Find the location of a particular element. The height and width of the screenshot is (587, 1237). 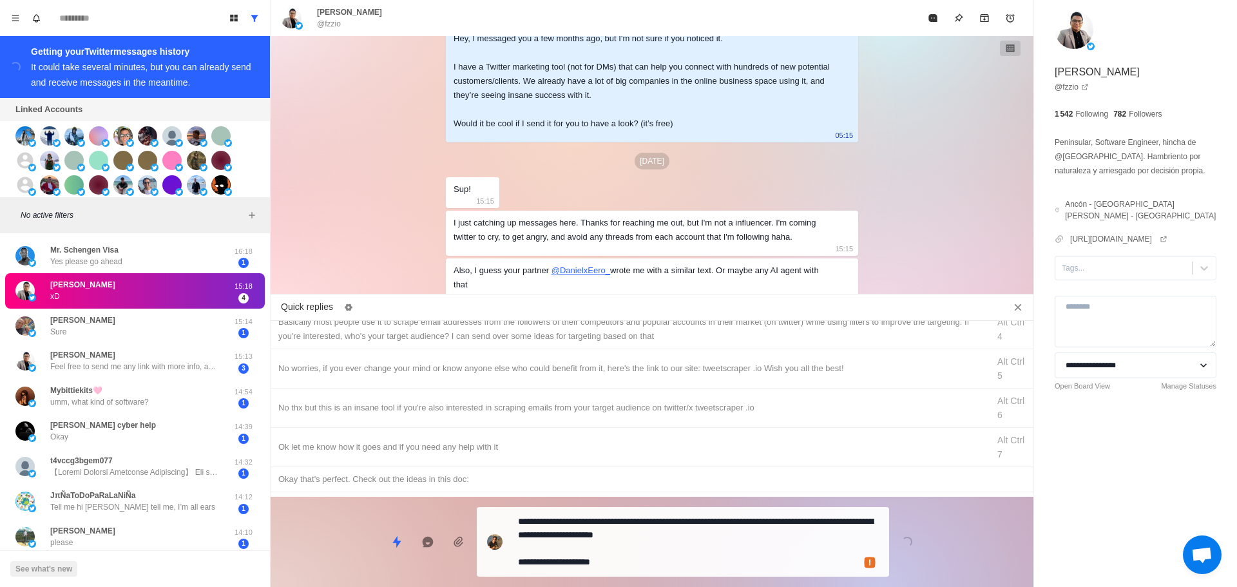

button: Add filters is located at coordinates (252, 215).